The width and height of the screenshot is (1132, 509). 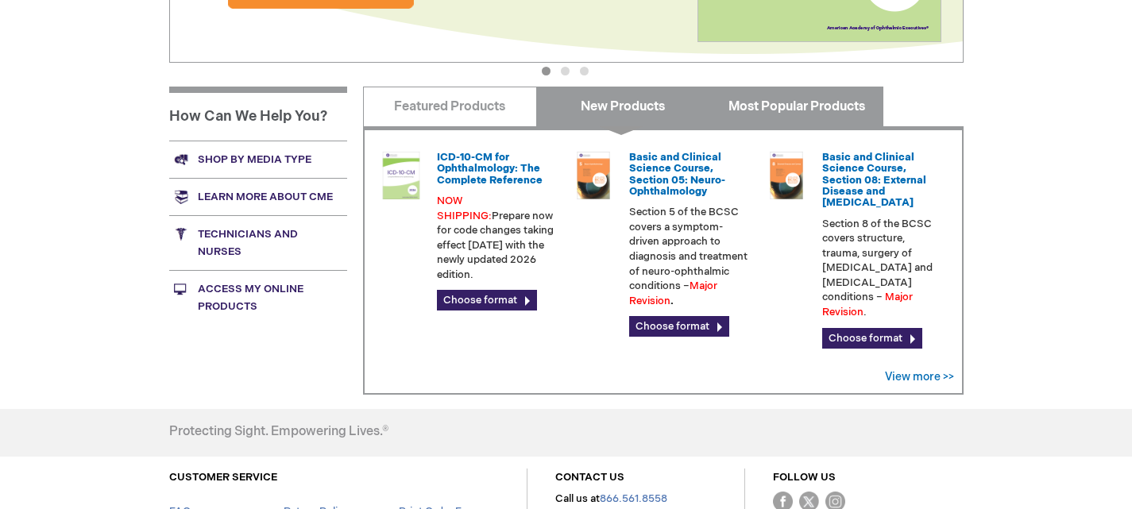 I want to click on font: NOW SHIPPING:, so click(x=464, y=208).